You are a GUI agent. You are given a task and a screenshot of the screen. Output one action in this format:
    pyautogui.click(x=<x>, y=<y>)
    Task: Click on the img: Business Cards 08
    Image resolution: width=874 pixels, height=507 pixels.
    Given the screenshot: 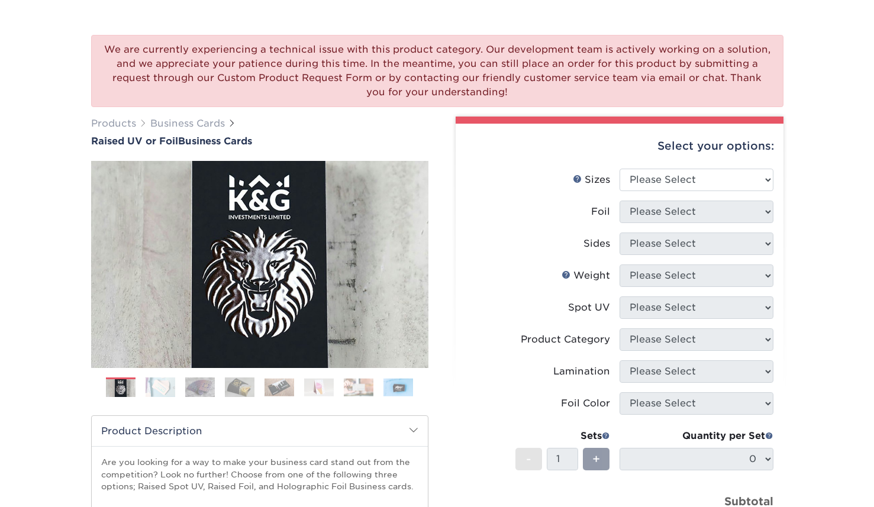 What is the action you would take?
    pyautogui.click(x=398, y=387)
    